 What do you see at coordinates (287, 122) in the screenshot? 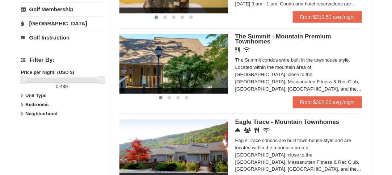
I see `span: Eagle Trace - Mountain Townhomes` at bounding box center [287, 122].